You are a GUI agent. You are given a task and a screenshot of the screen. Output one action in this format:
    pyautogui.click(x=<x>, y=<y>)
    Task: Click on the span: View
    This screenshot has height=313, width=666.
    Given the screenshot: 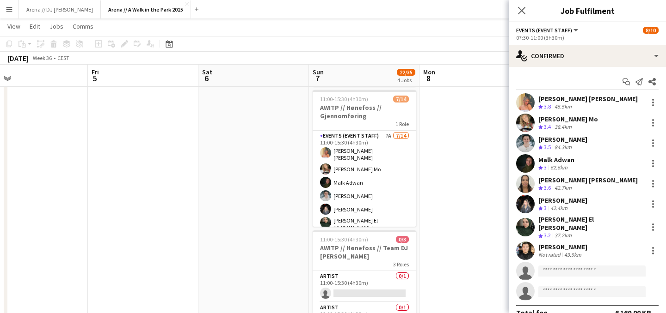 What is the action you would take?
    pyautogui.click(x=14, y=26)
    